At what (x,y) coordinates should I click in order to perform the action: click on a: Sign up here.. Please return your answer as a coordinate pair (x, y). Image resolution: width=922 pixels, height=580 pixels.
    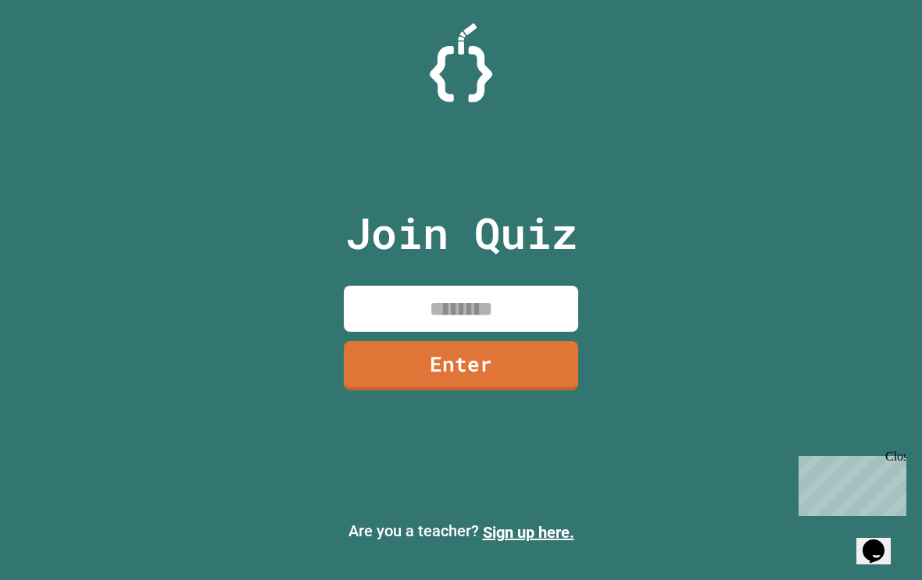
    Looking at the image, I should click on (528, 533).